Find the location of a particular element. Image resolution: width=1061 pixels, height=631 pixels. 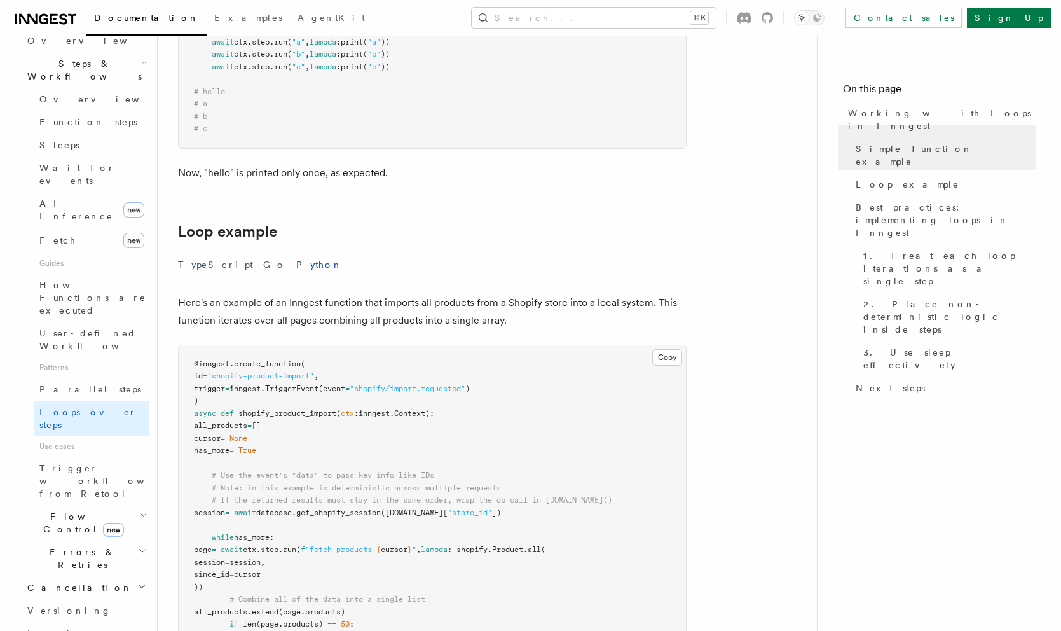

span: Documentation is located at coordinates (146, 18).